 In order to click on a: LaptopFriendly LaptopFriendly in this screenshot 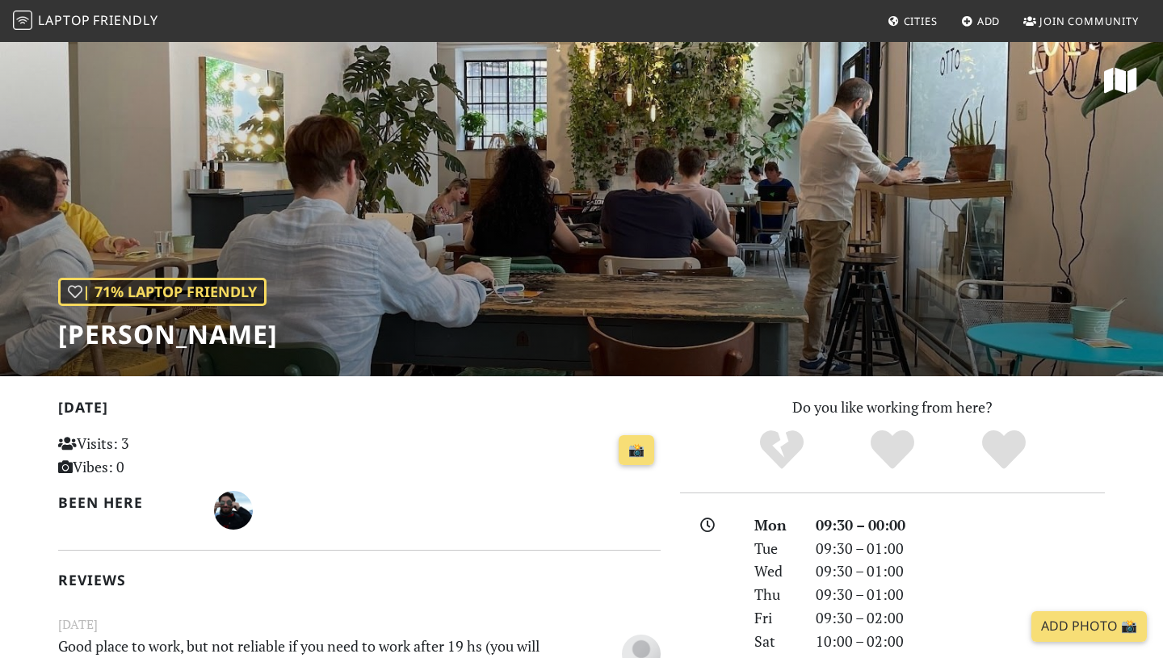, I will do `click(86, 21)`.